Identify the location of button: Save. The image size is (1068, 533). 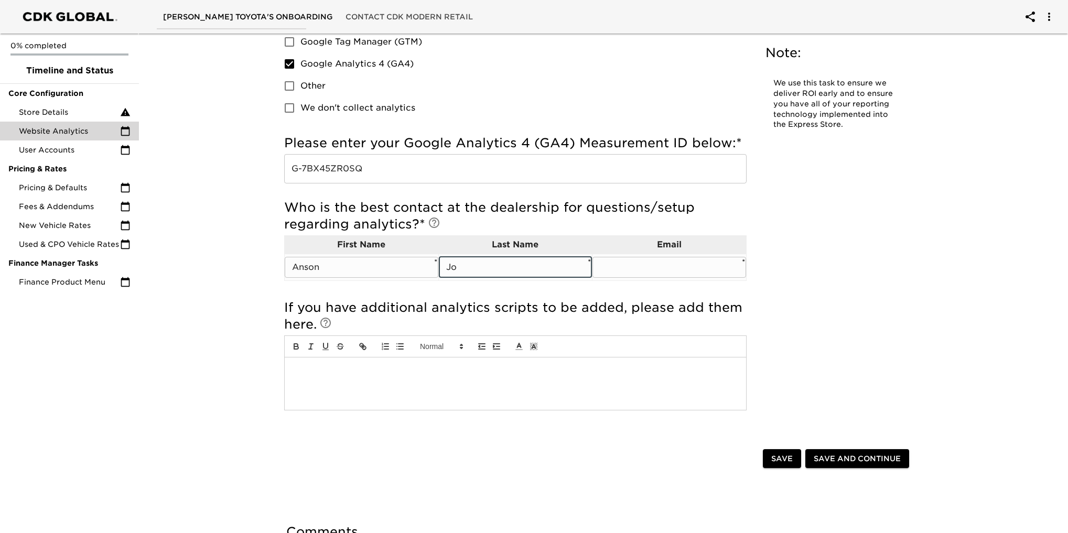
(781, 459).